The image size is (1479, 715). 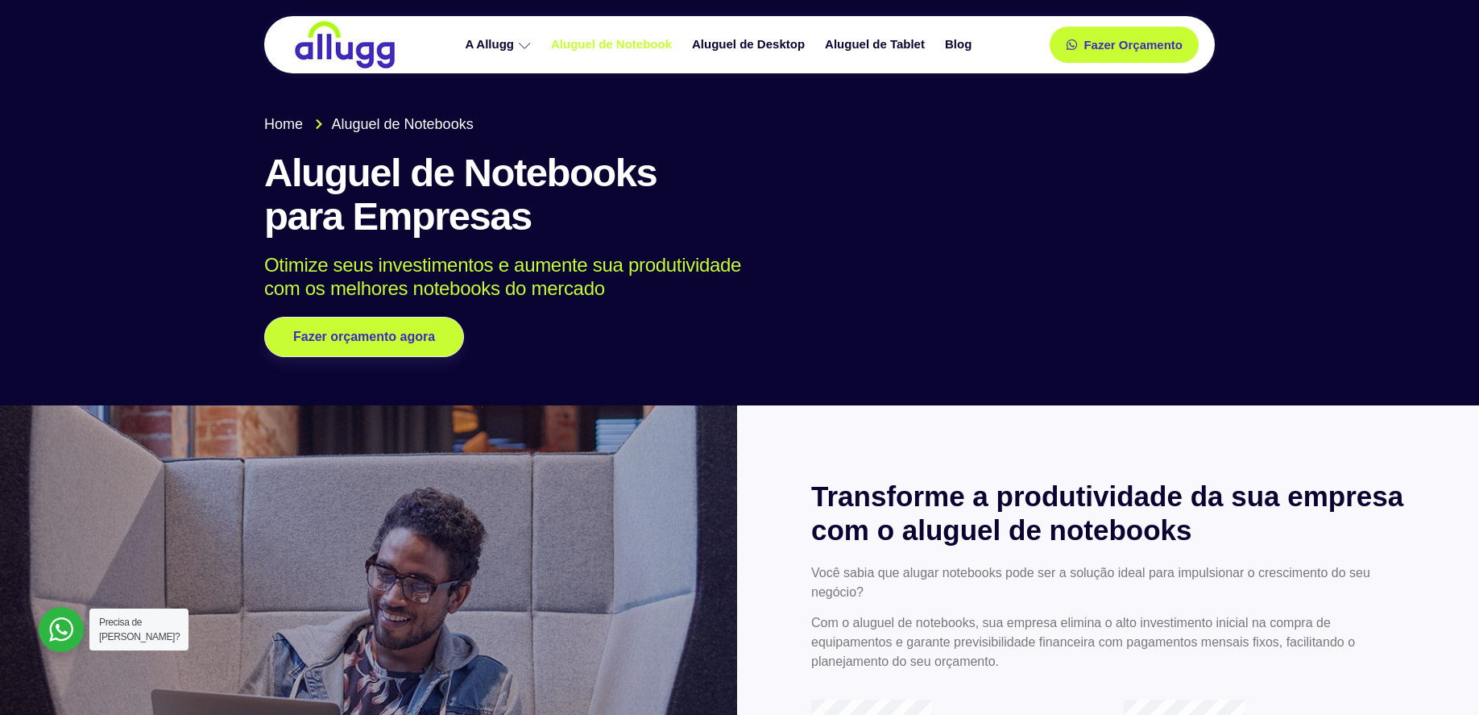 I want to click on a: Aluguel de Desktop, so click(x=750, y=44).